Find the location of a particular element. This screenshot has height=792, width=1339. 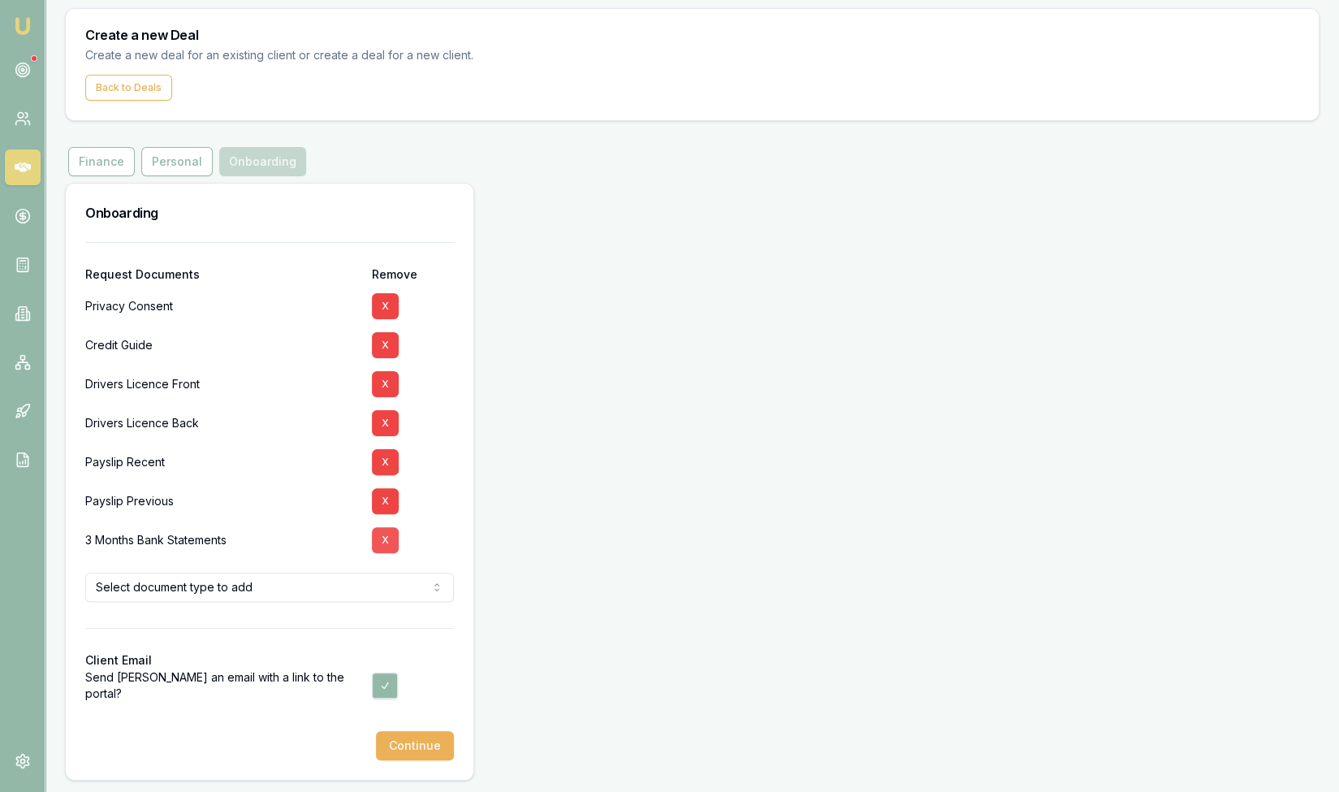

a: Back to Deals is located at coordinates (128, 88).